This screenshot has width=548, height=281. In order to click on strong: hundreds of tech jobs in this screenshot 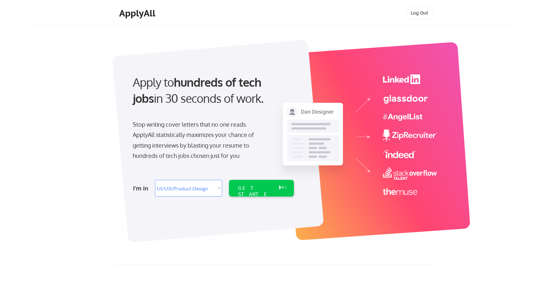, I will do `click(198, 90)`.